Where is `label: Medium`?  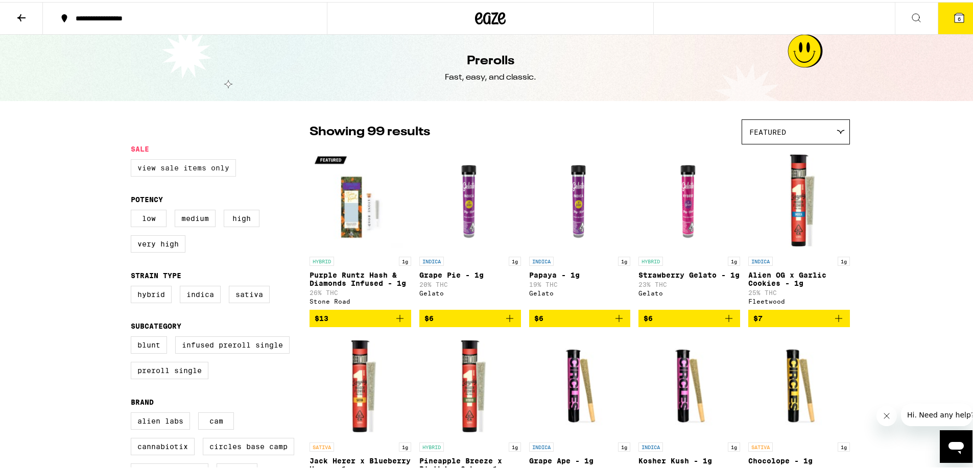 label: Medium is located at coordinates (195, 217).